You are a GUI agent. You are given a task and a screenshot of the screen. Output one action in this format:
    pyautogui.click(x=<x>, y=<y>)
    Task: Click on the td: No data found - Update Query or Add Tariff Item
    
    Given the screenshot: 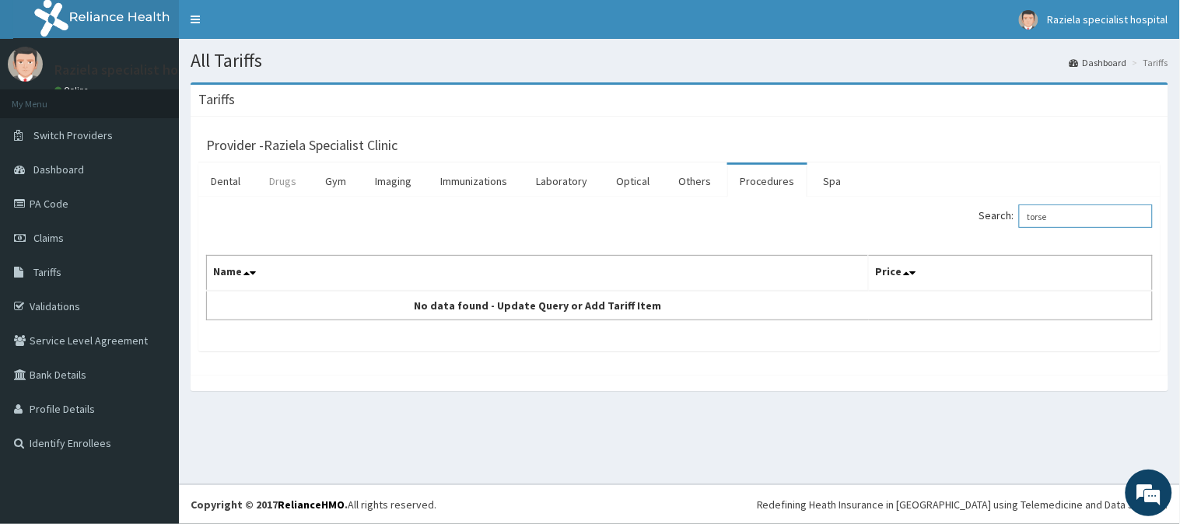 What is the action you would take?
    pyautogui.click(x=537, y=306)
    